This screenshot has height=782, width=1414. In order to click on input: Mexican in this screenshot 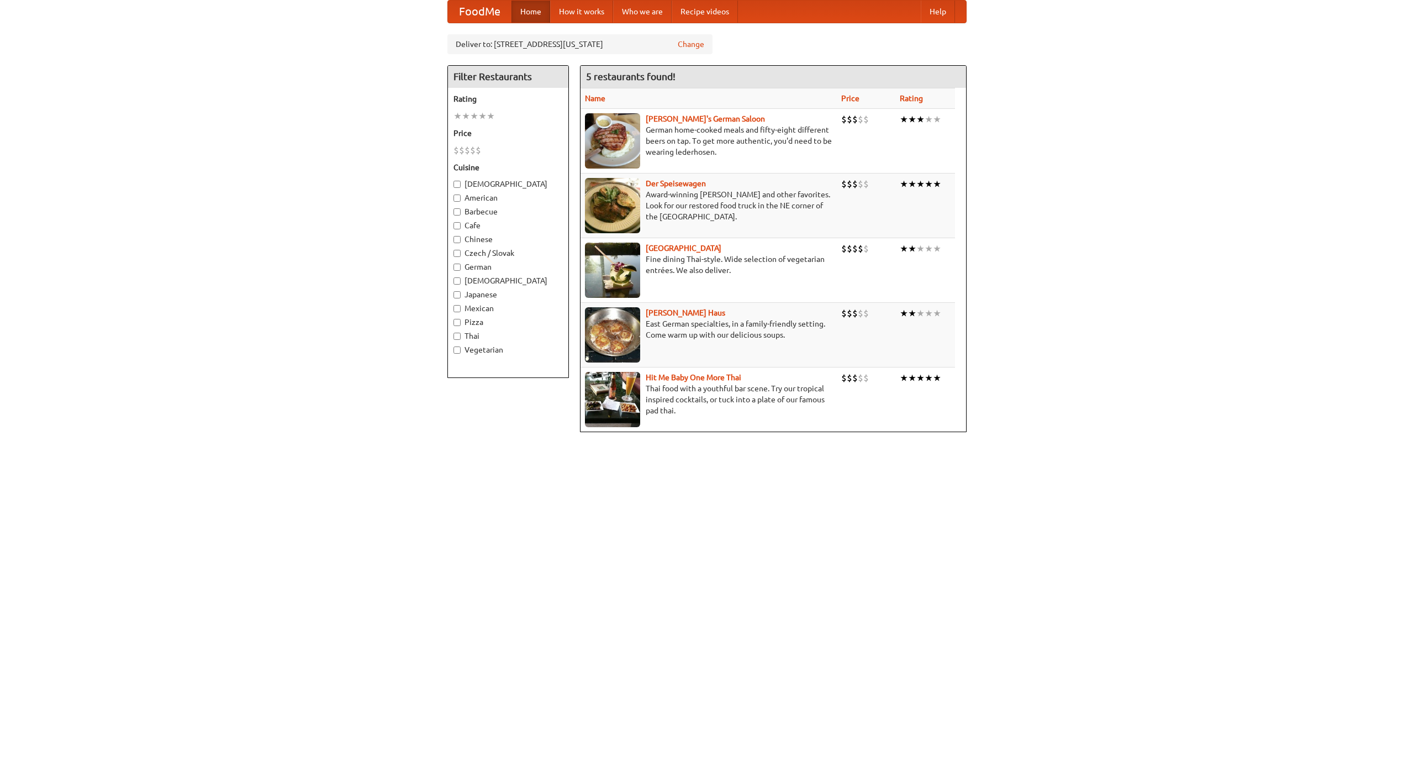, I will do `click(457, 308)`.